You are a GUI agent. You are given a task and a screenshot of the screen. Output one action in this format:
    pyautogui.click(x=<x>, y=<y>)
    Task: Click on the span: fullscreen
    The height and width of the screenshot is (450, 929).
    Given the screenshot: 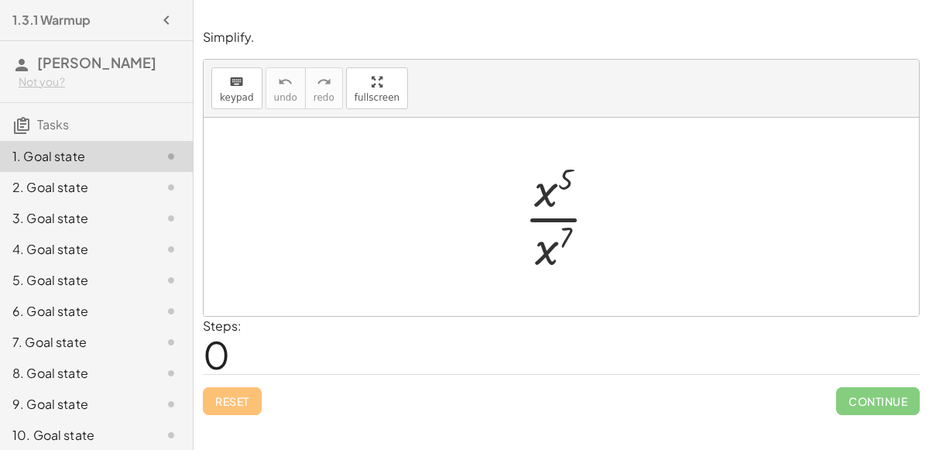 What is the action you would take?
    pyautogui.click(x=377, y=98)
    